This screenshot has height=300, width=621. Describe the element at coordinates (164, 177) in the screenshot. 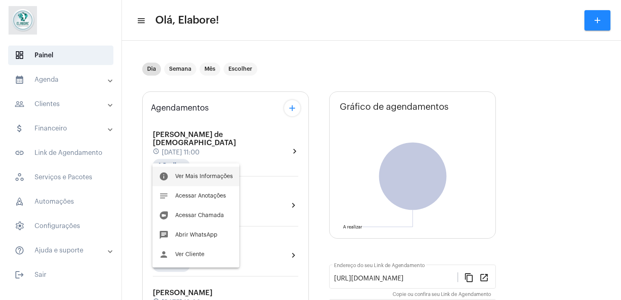

I see `mat-icon: info` at that location.